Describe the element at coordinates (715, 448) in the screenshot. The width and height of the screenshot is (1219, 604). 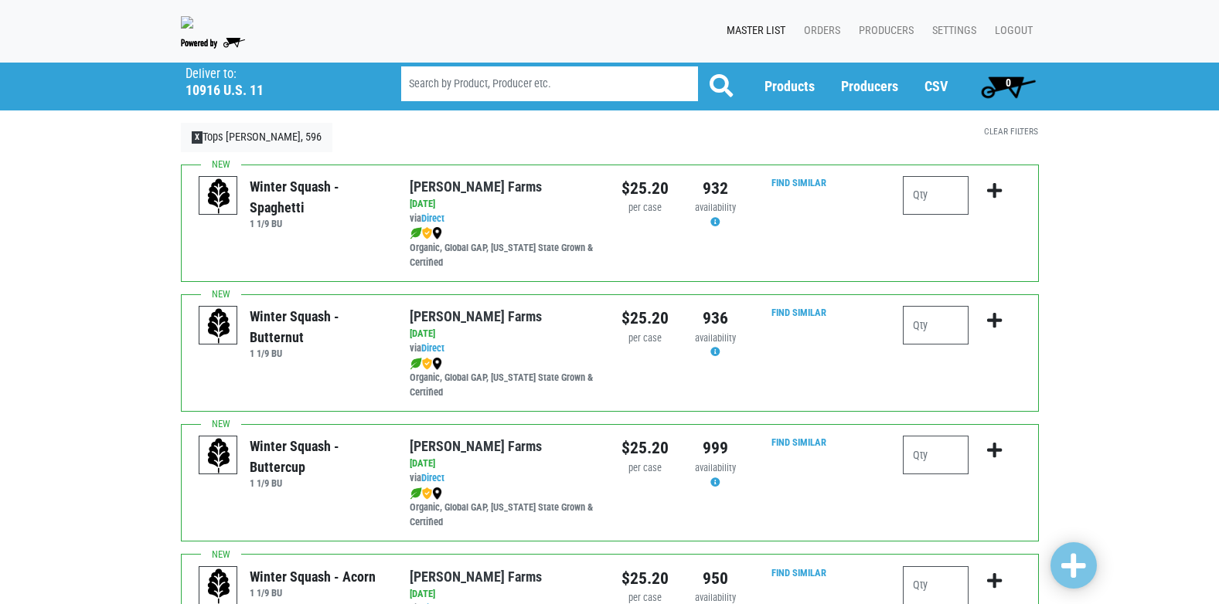
I see `div: 999` at that location.